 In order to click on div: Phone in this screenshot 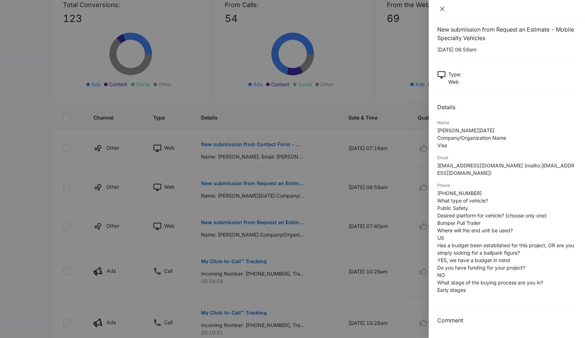, I will do `click(507, 186)`.